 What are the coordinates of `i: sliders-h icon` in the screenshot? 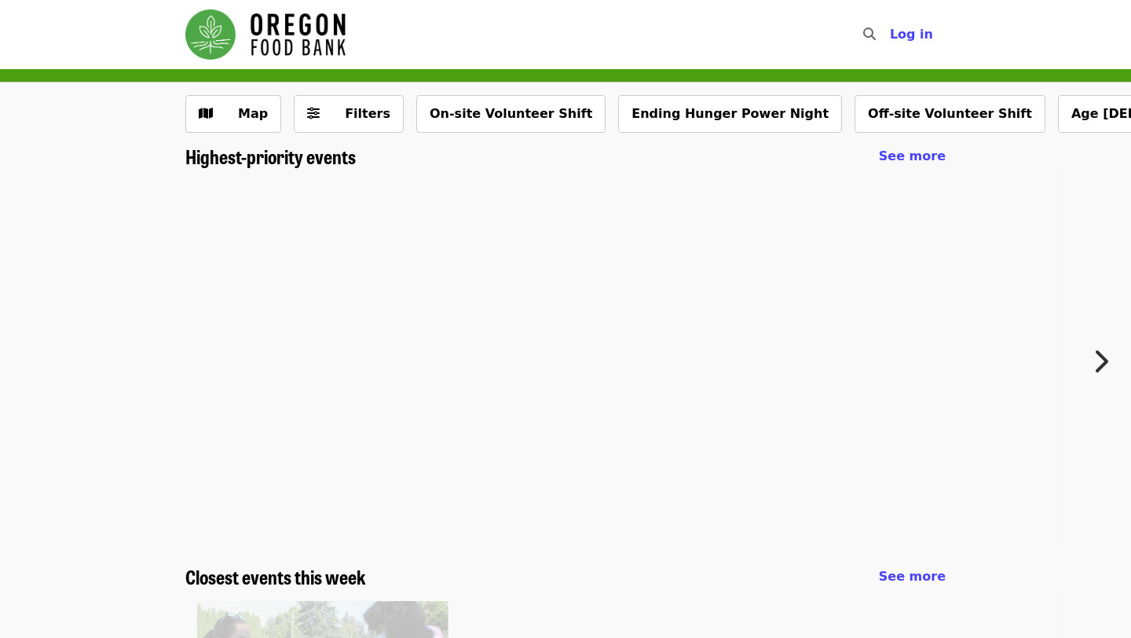 It's located at (313, 113).